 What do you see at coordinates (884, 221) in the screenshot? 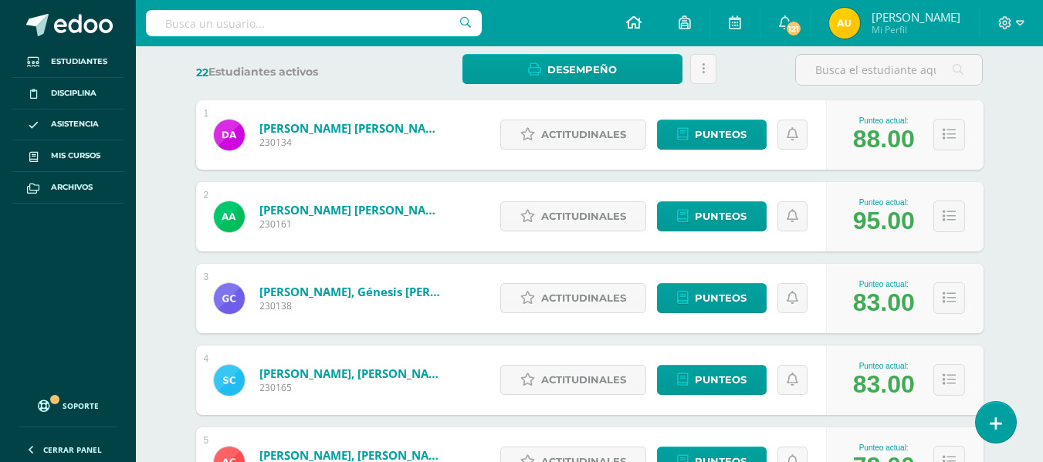
I see `div: 95.00` at bounding box center [884, 221].